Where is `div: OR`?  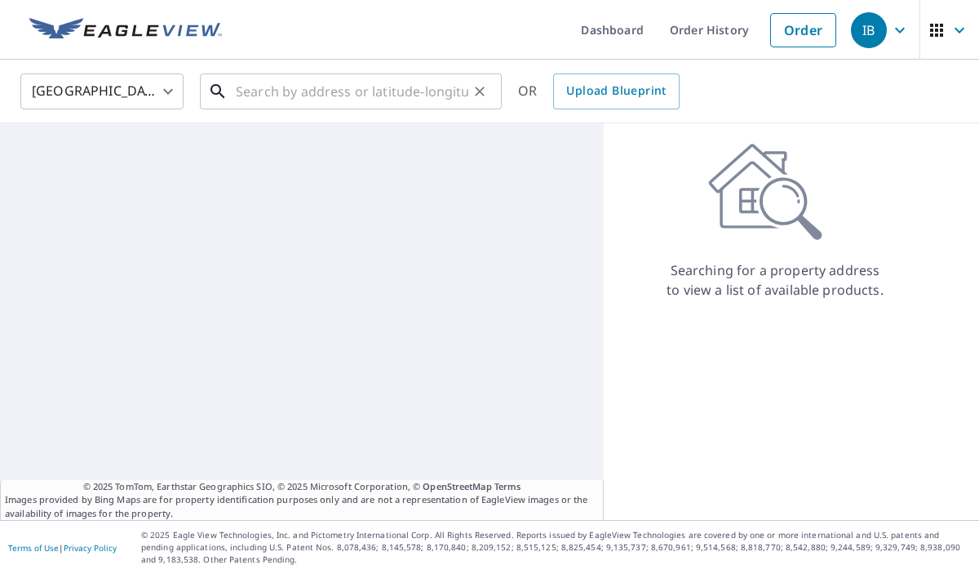 div: OR is located at coordinates (599, 91).